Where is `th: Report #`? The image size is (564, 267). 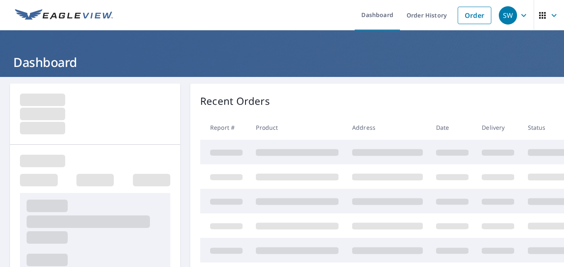 th: Report # is located at coordinates (225, 127).